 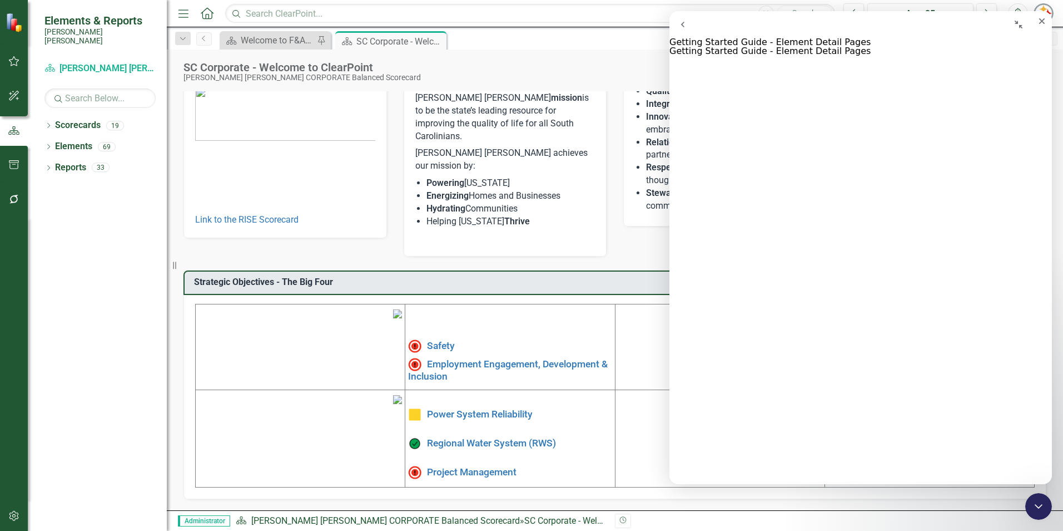 What do you see at coordinates (511, 209) in the screenshot?
I see `li: Communities` at bounding box center [511, 209].